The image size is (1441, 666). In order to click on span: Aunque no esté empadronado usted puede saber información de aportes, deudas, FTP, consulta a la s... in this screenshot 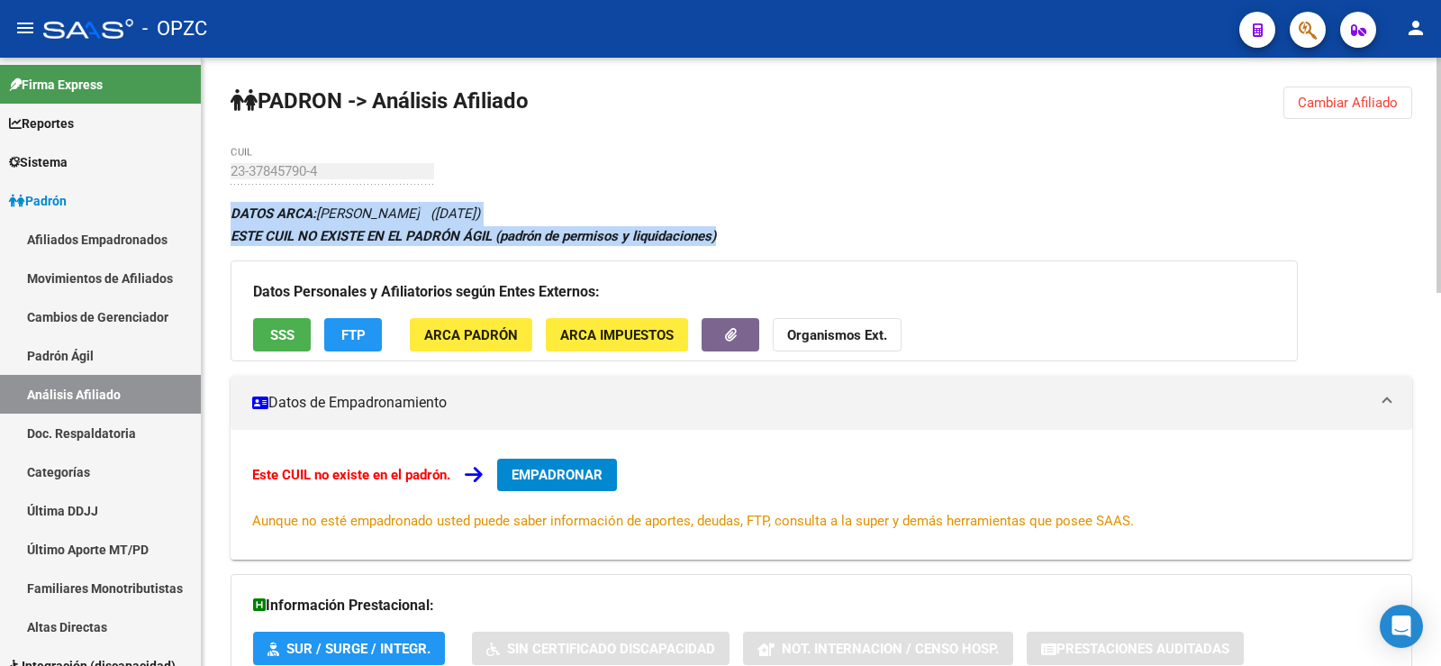, I will do `click(693, 521)`.